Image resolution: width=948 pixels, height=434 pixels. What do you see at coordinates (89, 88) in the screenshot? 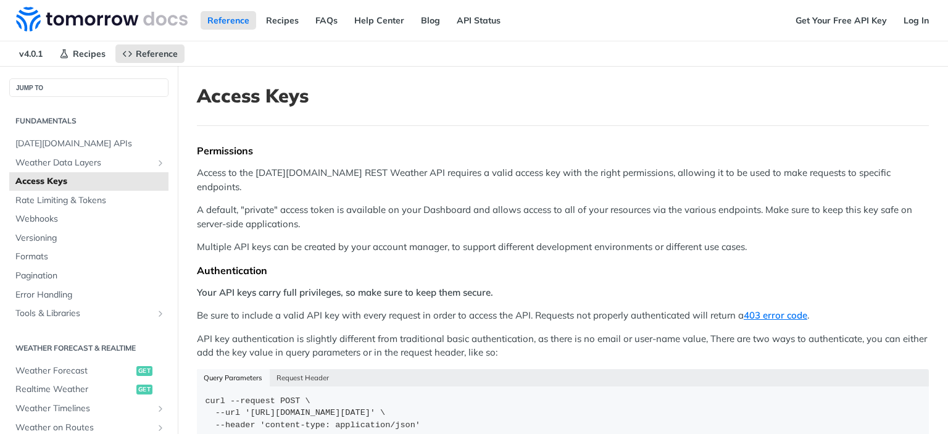
I see `button: JUMP TO` at bounding box center [89, 88].